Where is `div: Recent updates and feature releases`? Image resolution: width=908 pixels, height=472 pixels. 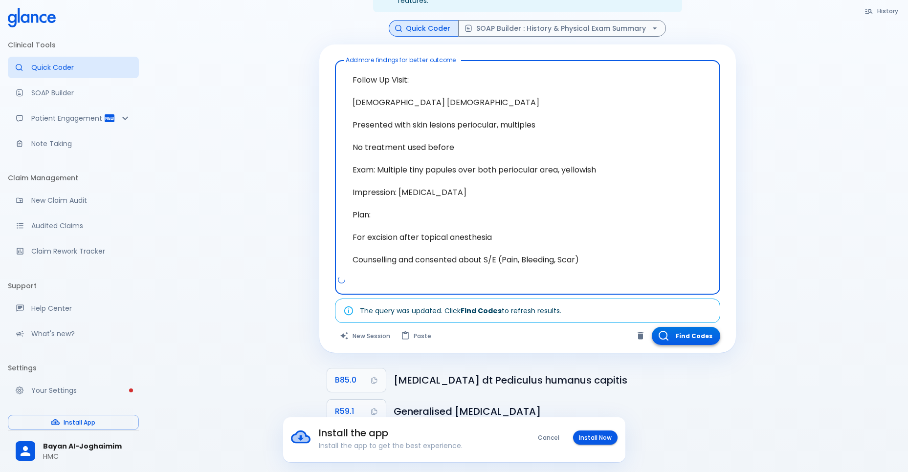 div: Recent updates and feature releases is located at coordinates (73, 334).